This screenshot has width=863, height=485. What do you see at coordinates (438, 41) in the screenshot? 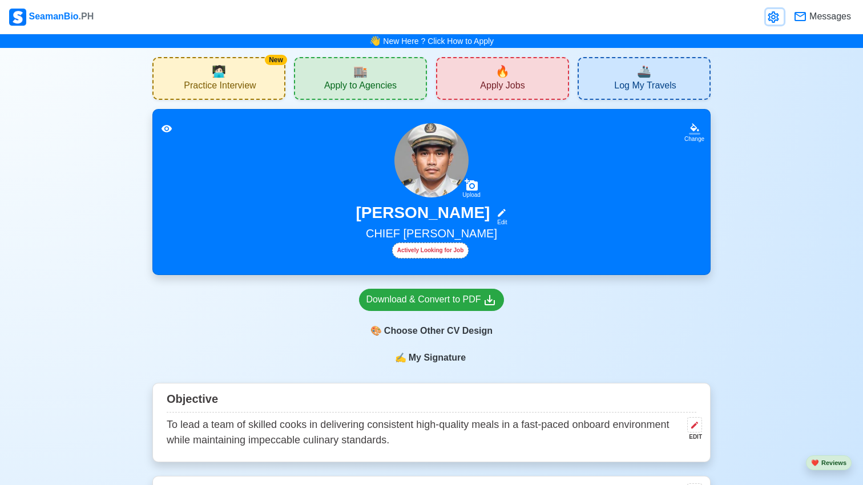
I see `a: New Here ? Click How to Apply` at bounding box center [438, 41].